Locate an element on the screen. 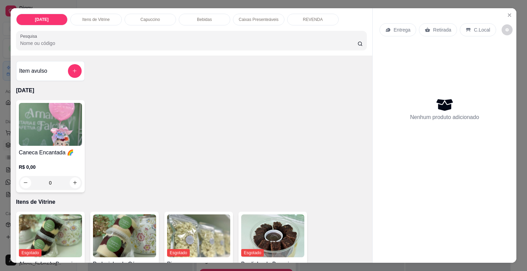 The height and width of the screenshot is (271, 527). label: Pesquisa is located at coordinates (30, 36).